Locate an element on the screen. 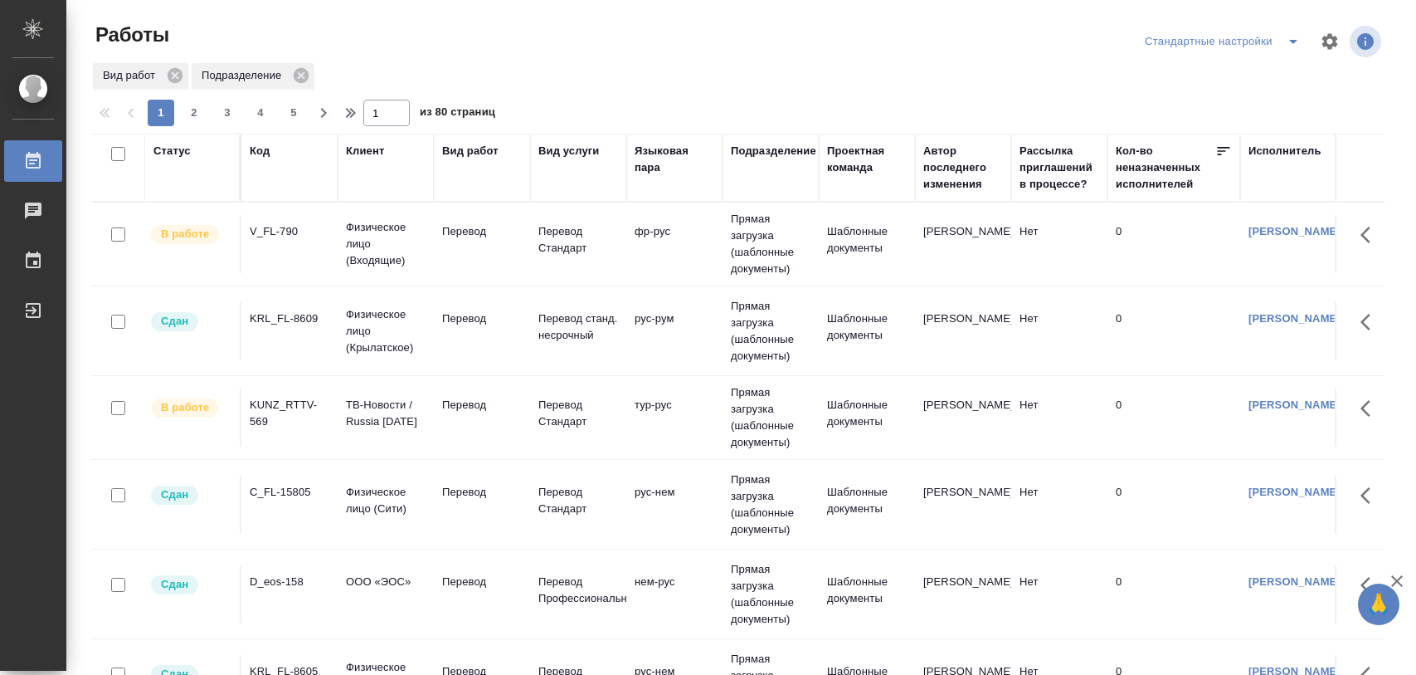 Image resolution: width=1416 pixels, height=675 pixels. p: Подразделение is located at coordinates (244, 76).